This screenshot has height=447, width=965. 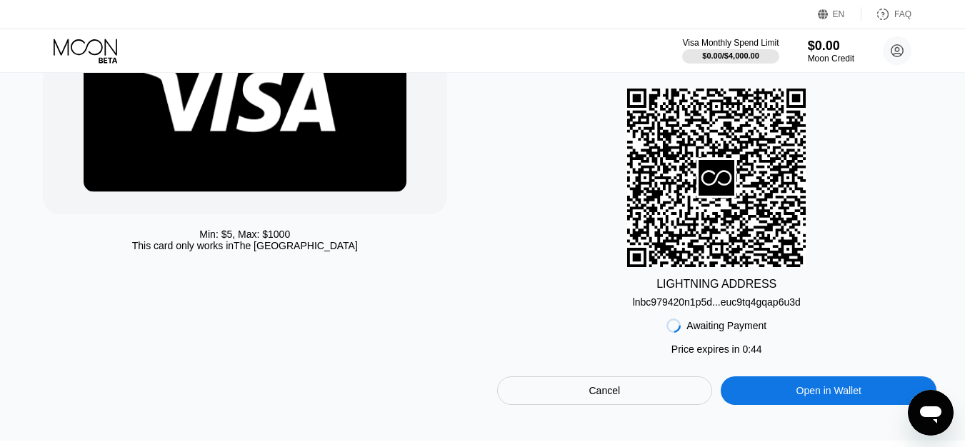 I want to click on div: $0.00Moon Credit, so click(x=831, y=51).